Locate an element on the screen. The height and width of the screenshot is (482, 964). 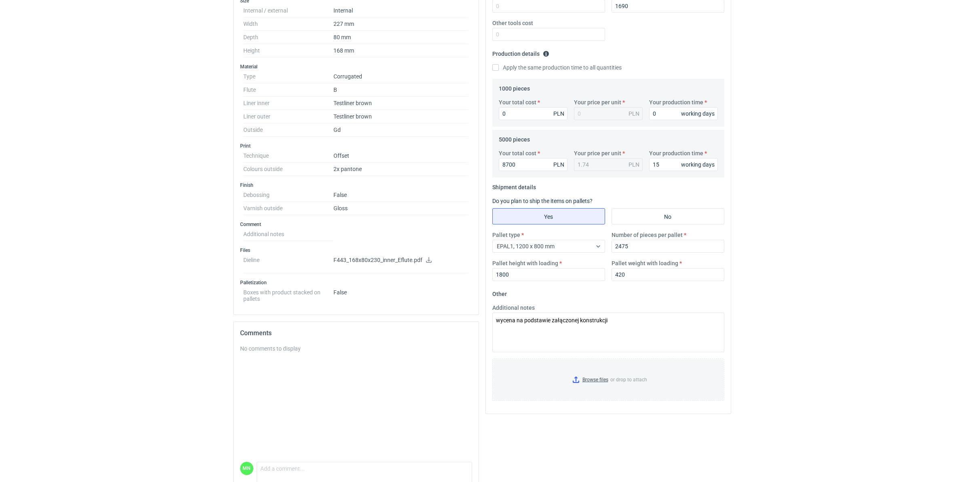
dt: Height is located at coordinates (288, 51).